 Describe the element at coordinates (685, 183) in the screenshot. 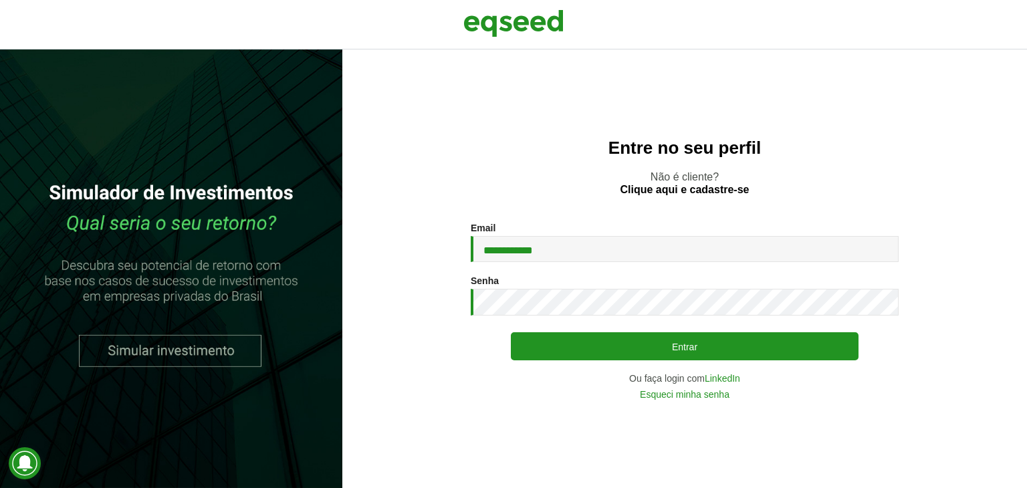

I see `p: Não é cliente?` at that location.